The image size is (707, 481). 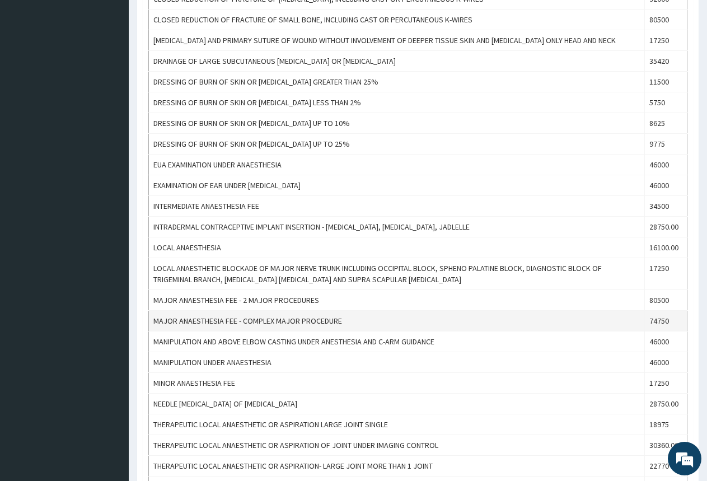 I want to click on td: EUA EXAMINATION UNDER ANAESTHESIA, so click(x=397, y=164).